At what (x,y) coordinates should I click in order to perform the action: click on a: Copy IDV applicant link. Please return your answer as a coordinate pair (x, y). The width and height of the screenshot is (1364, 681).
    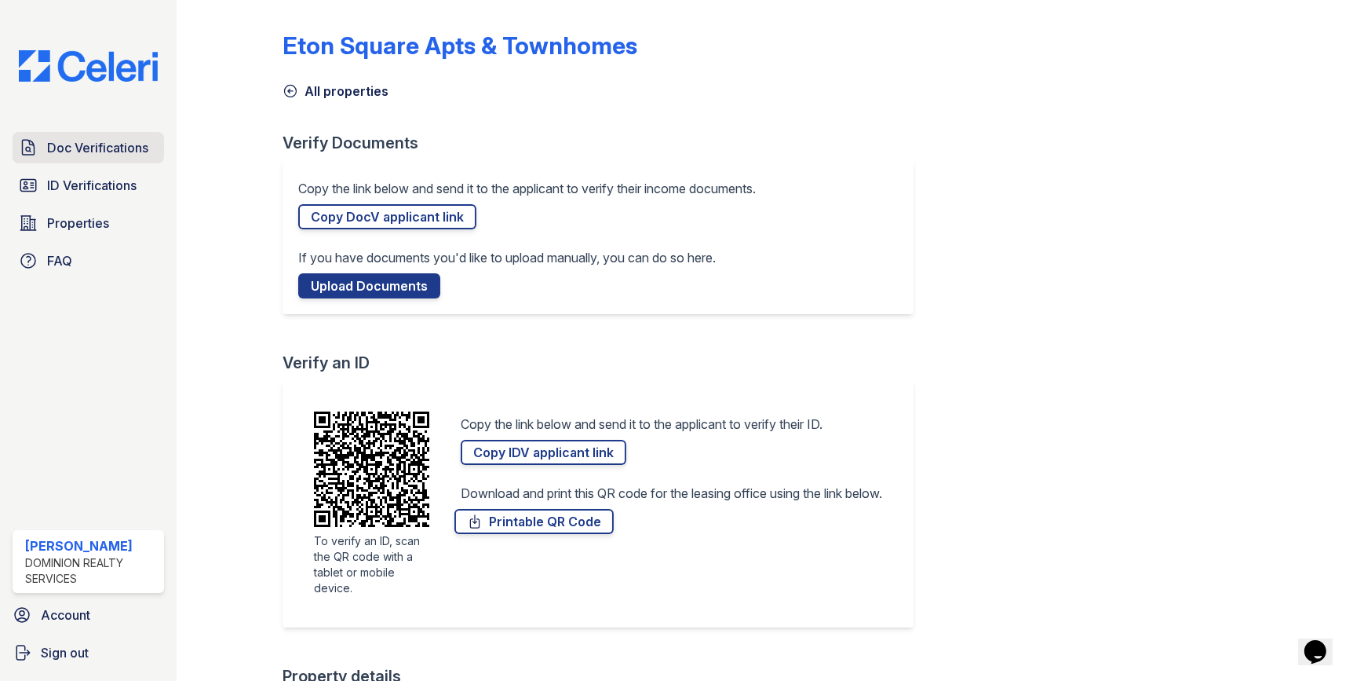
    Looking at the image, I should click on (543, 452).